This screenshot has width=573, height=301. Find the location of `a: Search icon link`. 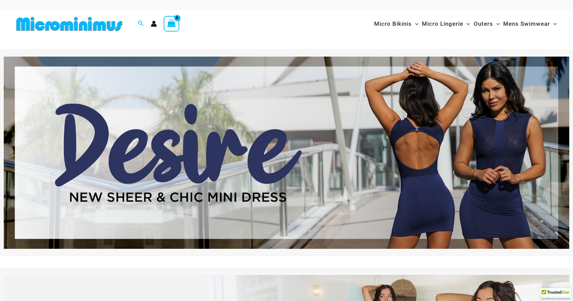

a: Search icon link is located at coordinates (141, 24).